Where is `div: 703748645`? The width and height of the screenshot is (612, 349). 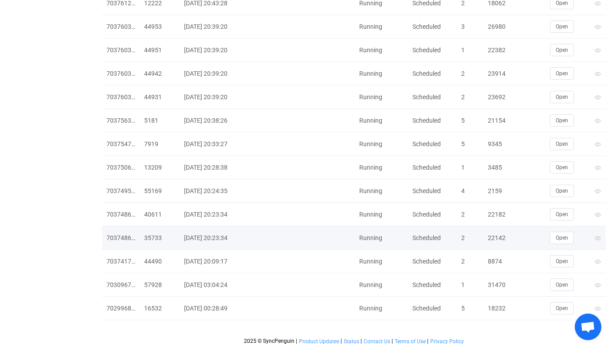
div: 703748645 is located at coordinates (121, 238).